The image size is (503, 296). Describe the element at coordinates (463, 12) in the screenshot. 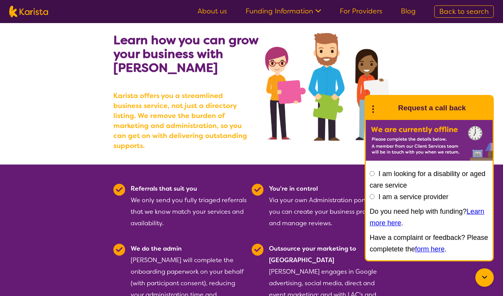

I see `a: Back to search` at that location.